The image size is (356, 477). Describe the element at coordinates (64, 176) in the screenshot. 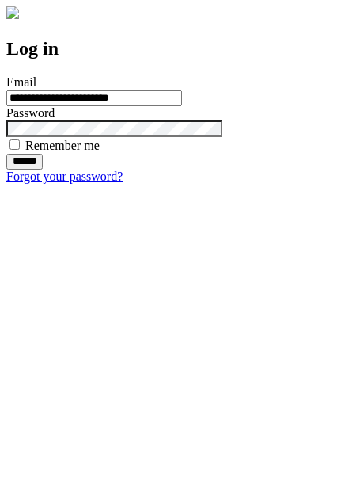

I see `a: Forgot your password?` at that location.